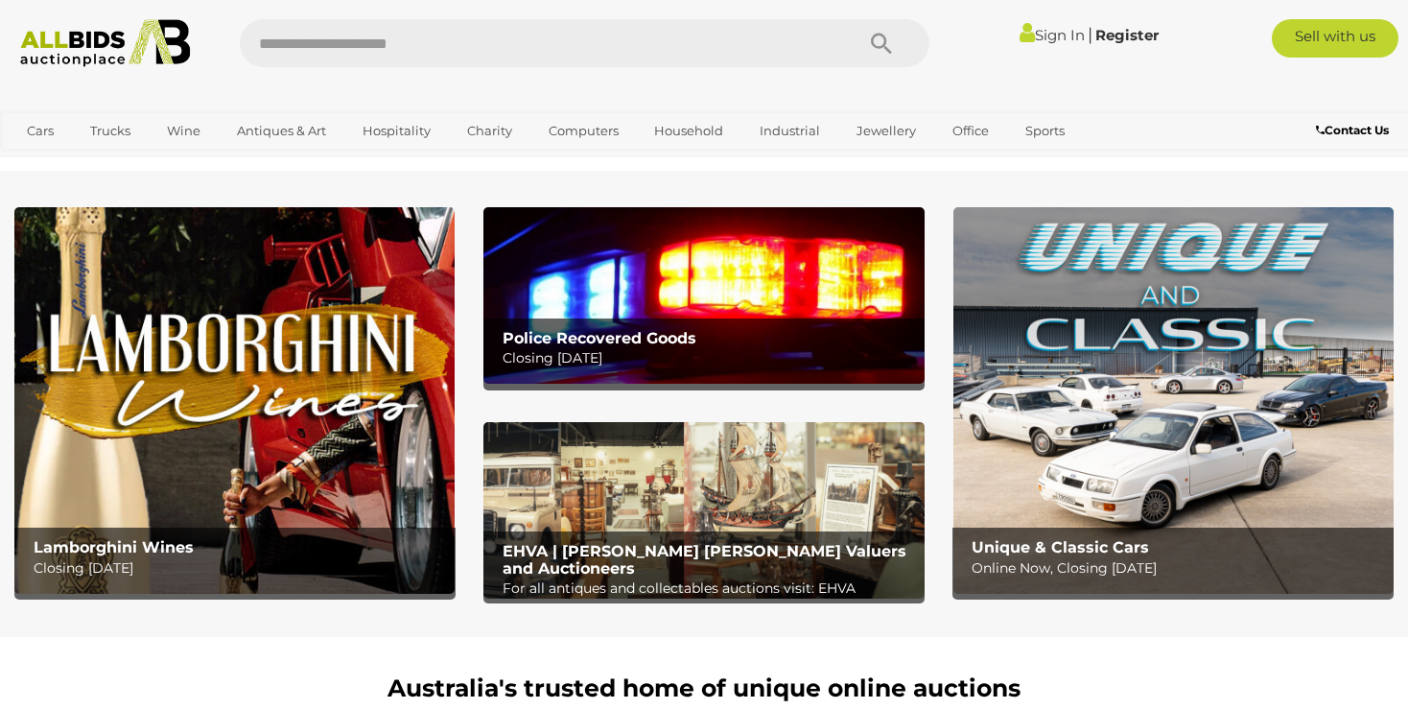 This screenshot has height=709, width=1408. Describe the element at coordinates (489, 130) in the screenshot. I see `a: Charity` at that location.